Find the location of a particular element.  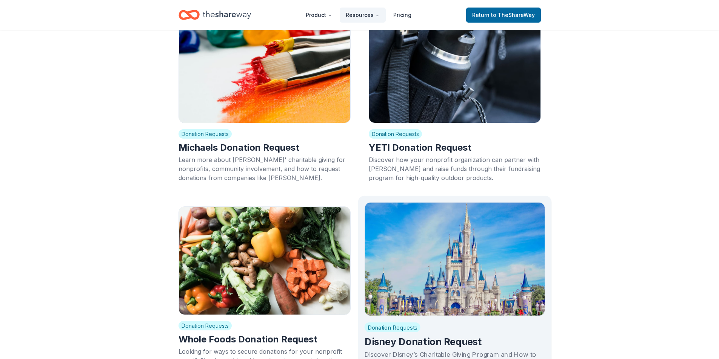

h2: YETI Donation Request is located at coordinates (455, 148).